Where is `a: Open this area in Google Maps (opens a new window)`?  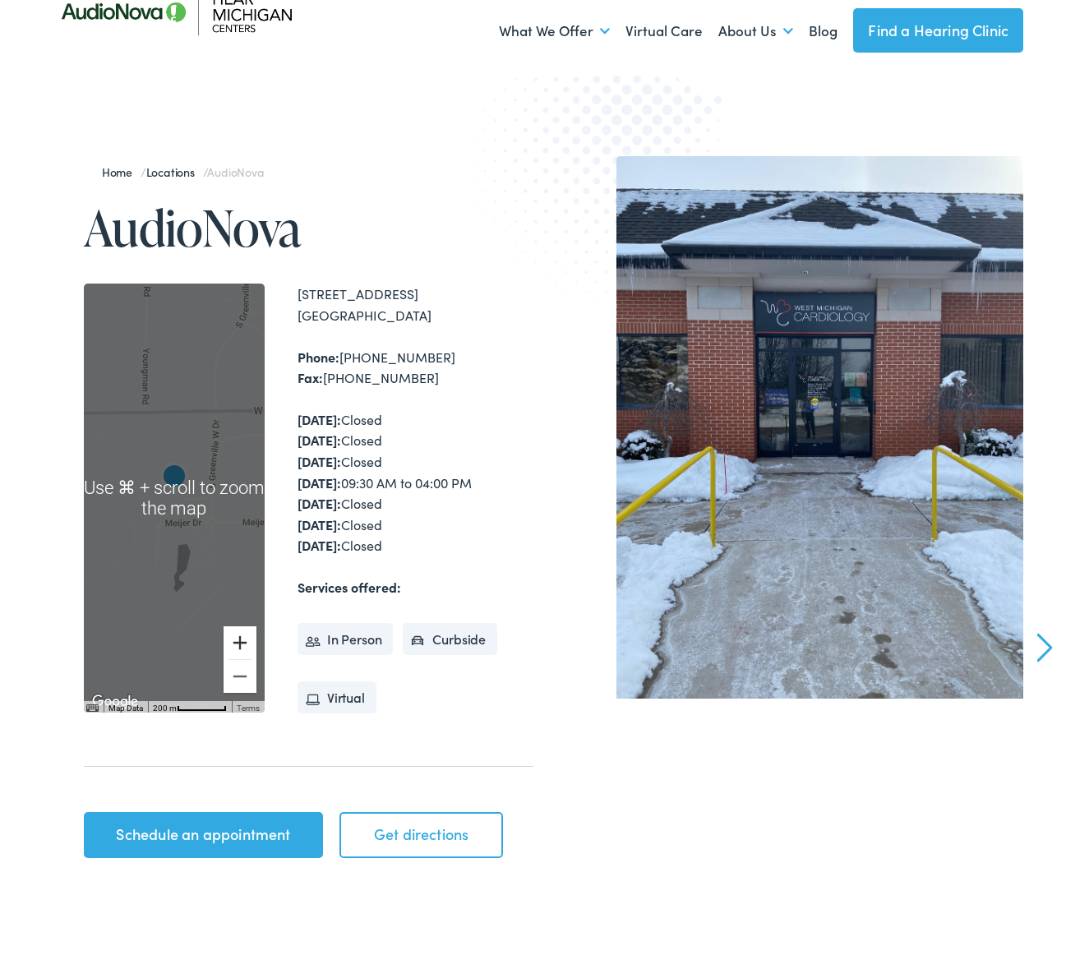 a: Open this area in Google Maps (opens a new window) is located at coordinates (115, 702).